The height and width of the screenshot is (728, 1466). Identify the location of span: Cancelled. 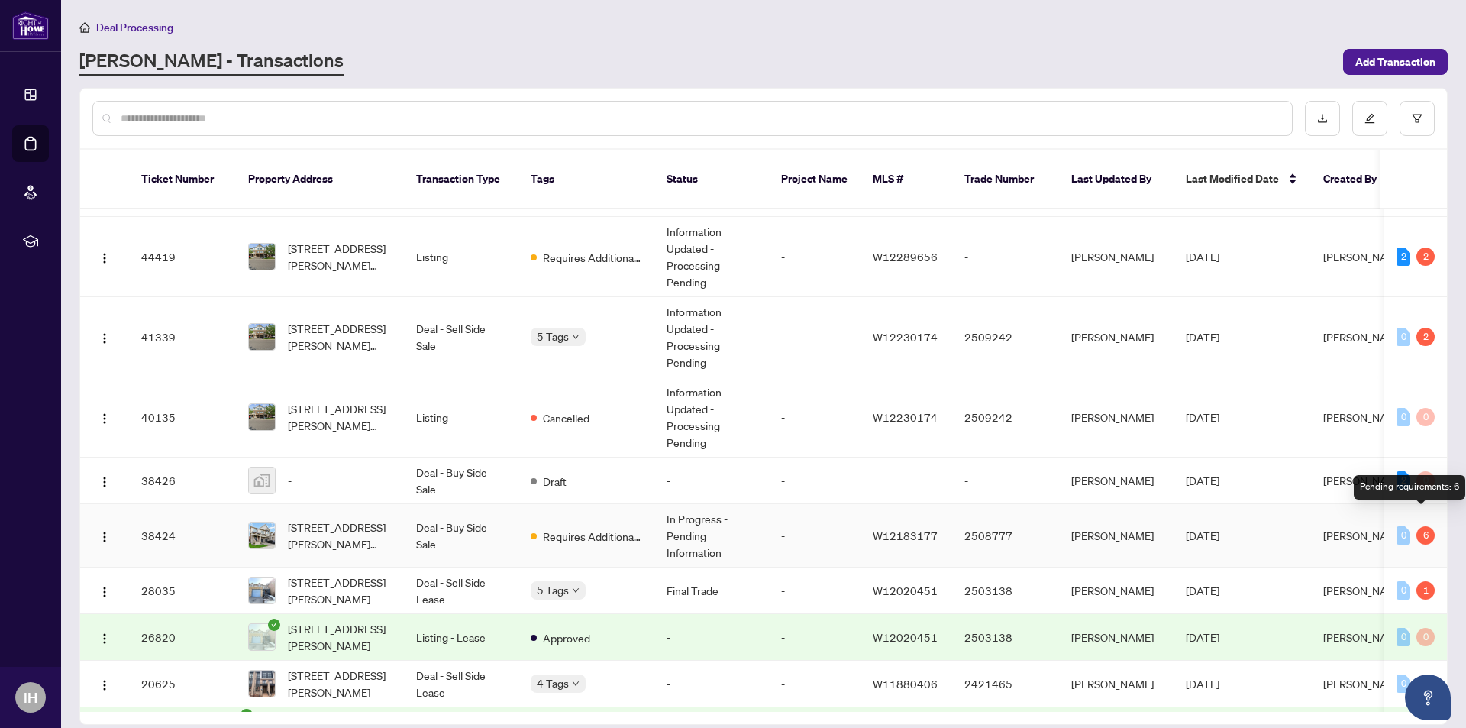
(566, 418).